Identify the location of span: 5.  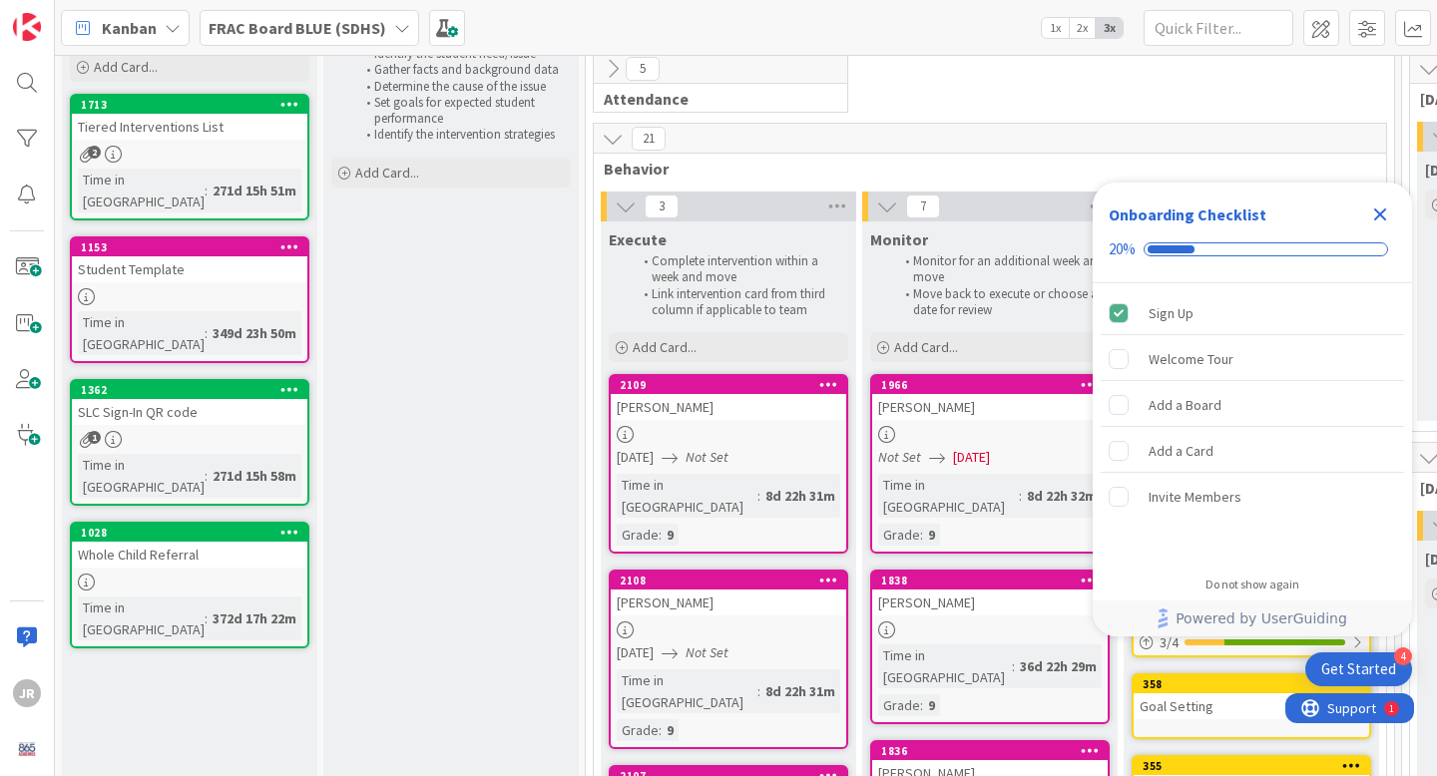
(643, 69).